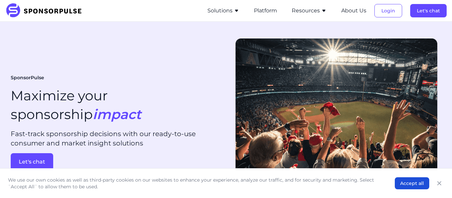  Describe the element at coordinates (309, 11) in the screenshot. I see `button: Resources` at that location.